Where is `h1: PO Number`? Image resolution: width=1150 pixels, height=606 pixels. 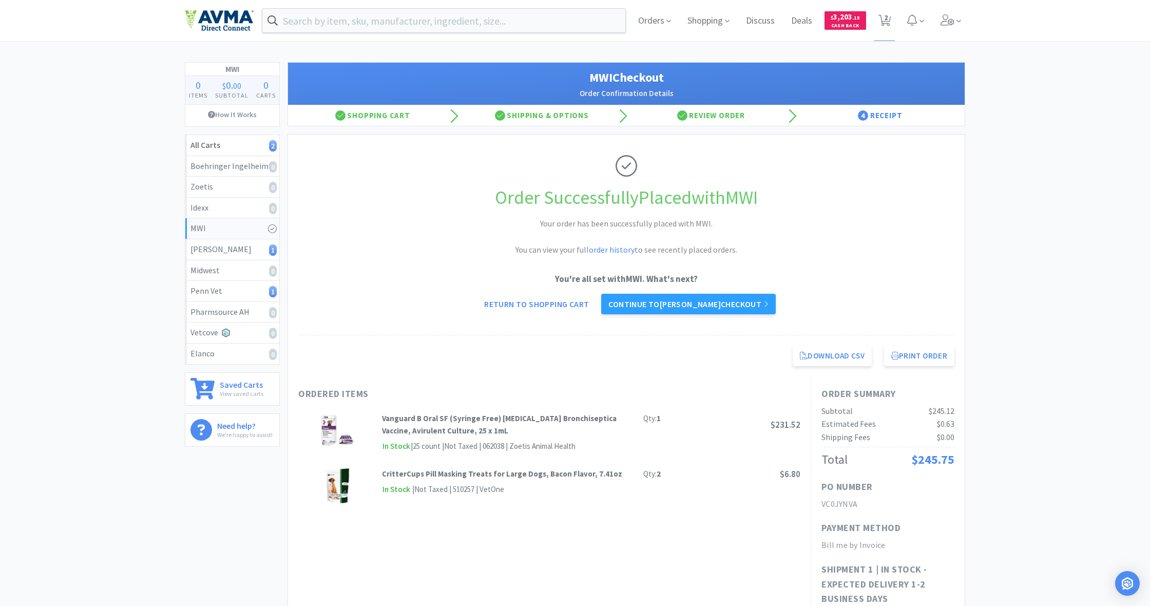
h1: PO Number is located at coordinates (847, 487).